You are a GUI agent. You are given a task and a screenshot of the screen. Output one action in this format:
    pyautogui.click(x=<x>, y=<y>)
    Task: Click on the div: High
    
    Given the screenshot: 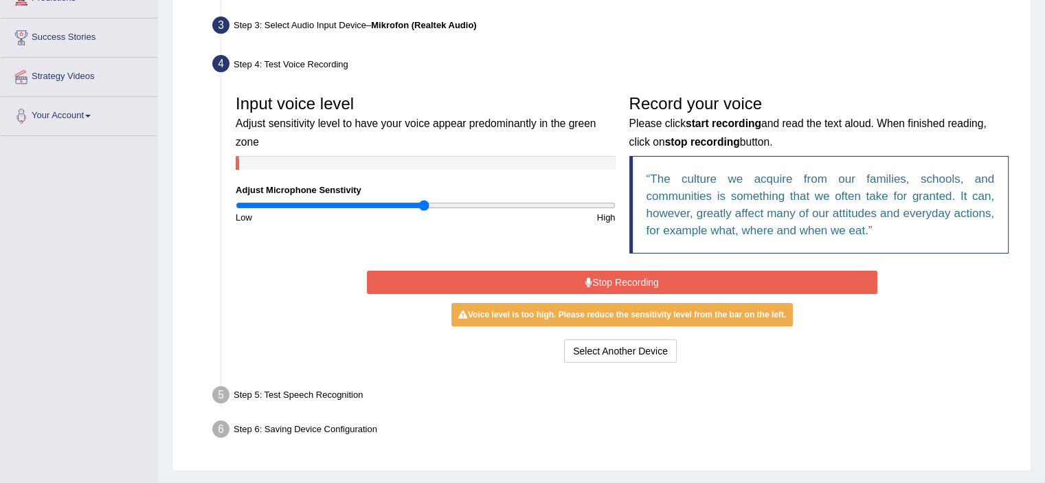 What is the action you would take?
    pyautogui.click(x=524, y=217)
    